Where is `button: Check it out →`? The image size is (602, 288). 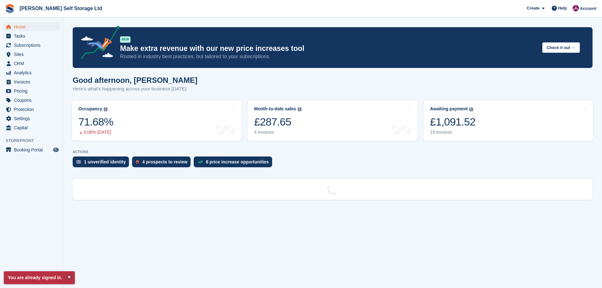
button: Check it out → is located at coordinates (561, 47).